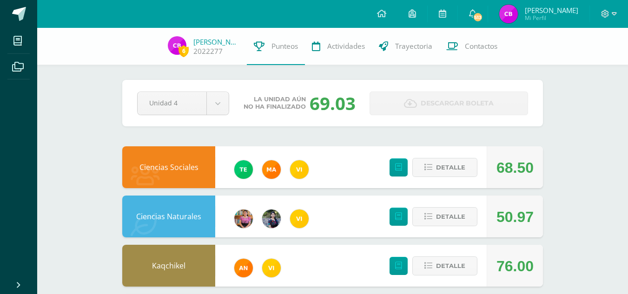  Describe the element at coordinates (208, 51) in the screenshot. I see `a: 2022277` at that location.